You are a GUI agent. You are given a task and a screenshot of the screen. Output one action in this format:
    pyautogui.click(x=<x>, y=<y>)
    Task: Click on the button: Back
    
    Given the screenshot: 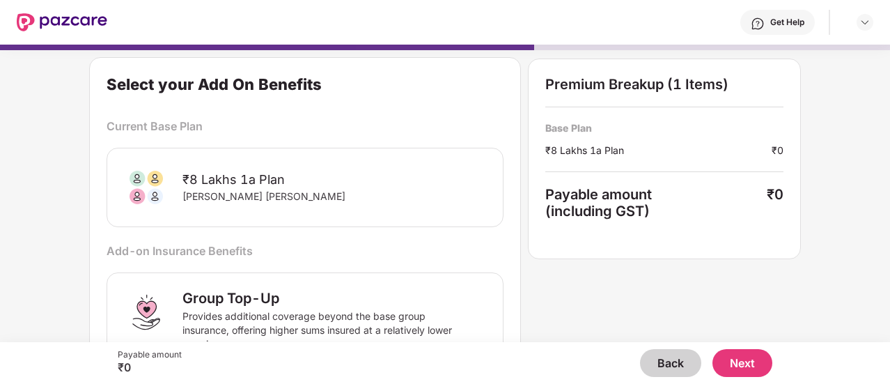 What is the action you would take?
    pyautogui.click(x=671, y=363)
    